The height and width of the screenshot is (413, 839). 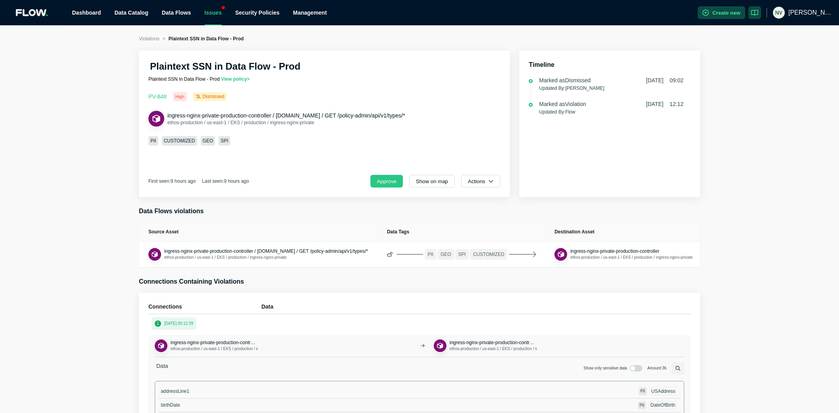 What do you see at coordinates (131, 13) in the screenshot?
I see `a: Data Catalog` at bounding box center [131, 13].